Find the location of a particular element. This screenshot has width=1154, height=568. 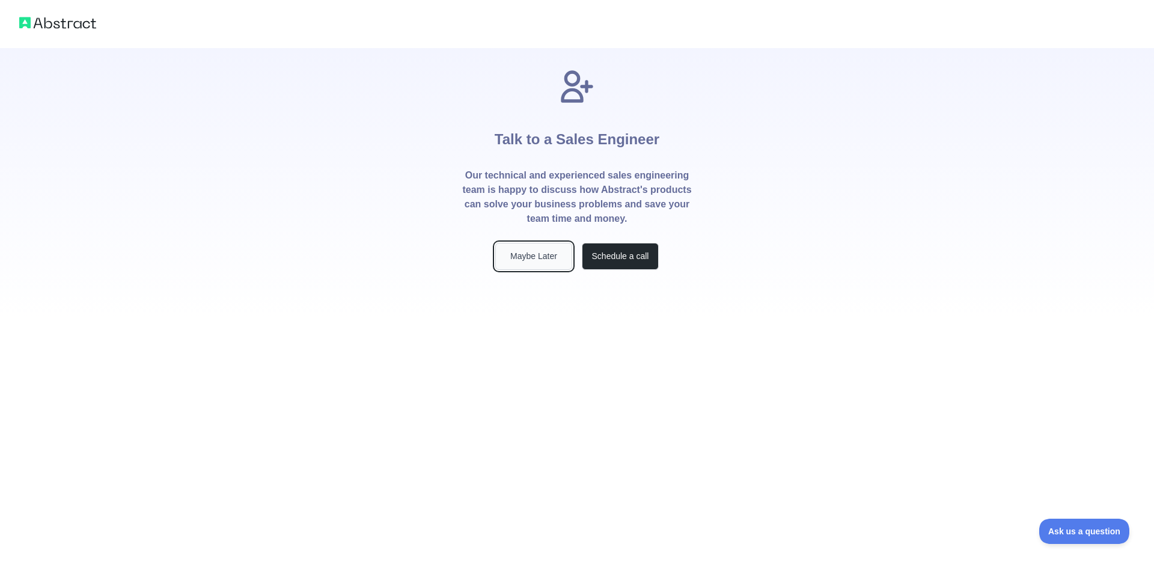

button: Schedule a call is located at coordinates (620, 256).